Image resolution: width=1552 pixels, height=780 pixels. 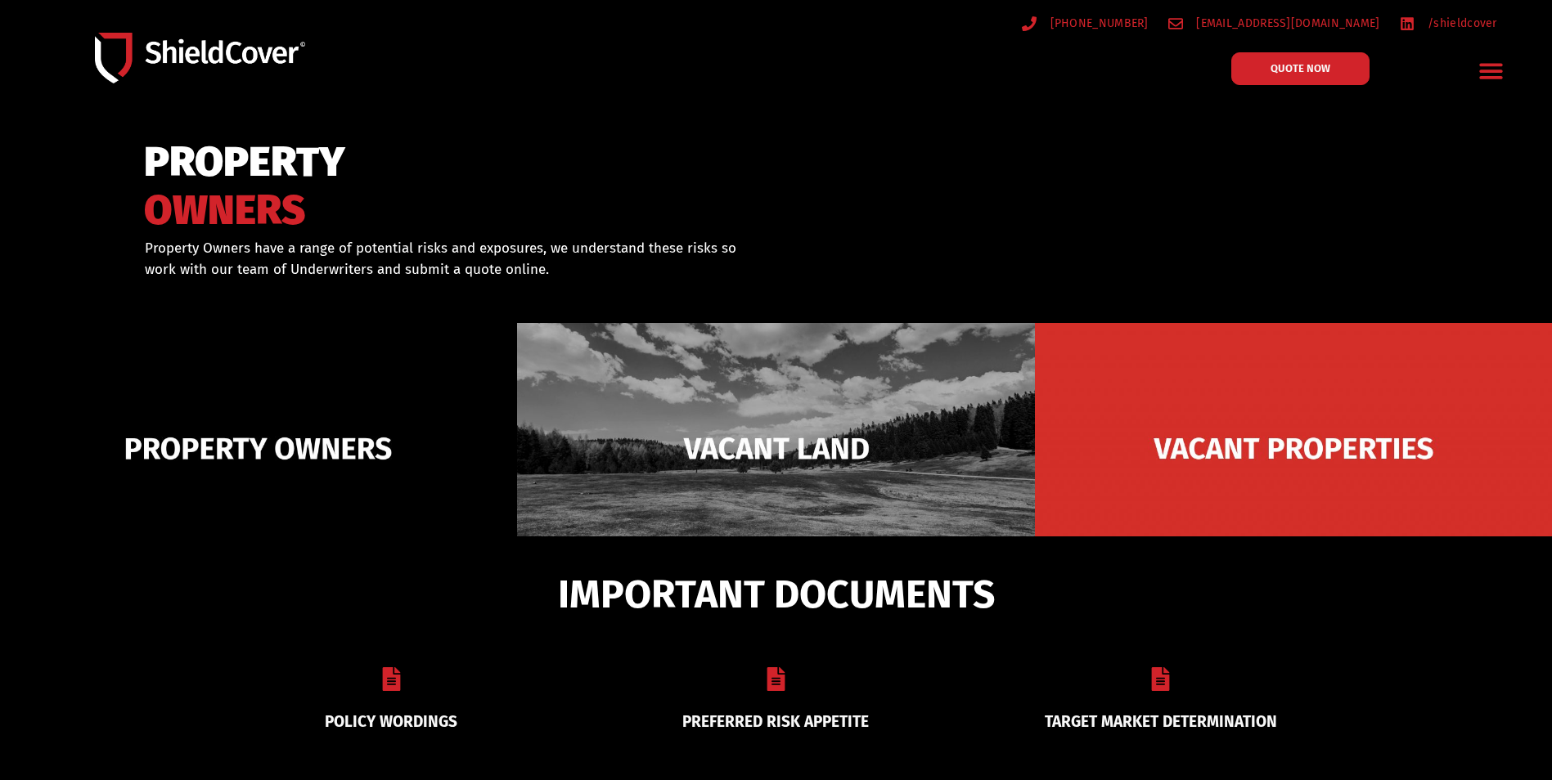 What do you see at coordinates (1490, 70) in the screenshot?
I see `div: Menu Toggle` at bounding box center [1490, 70].